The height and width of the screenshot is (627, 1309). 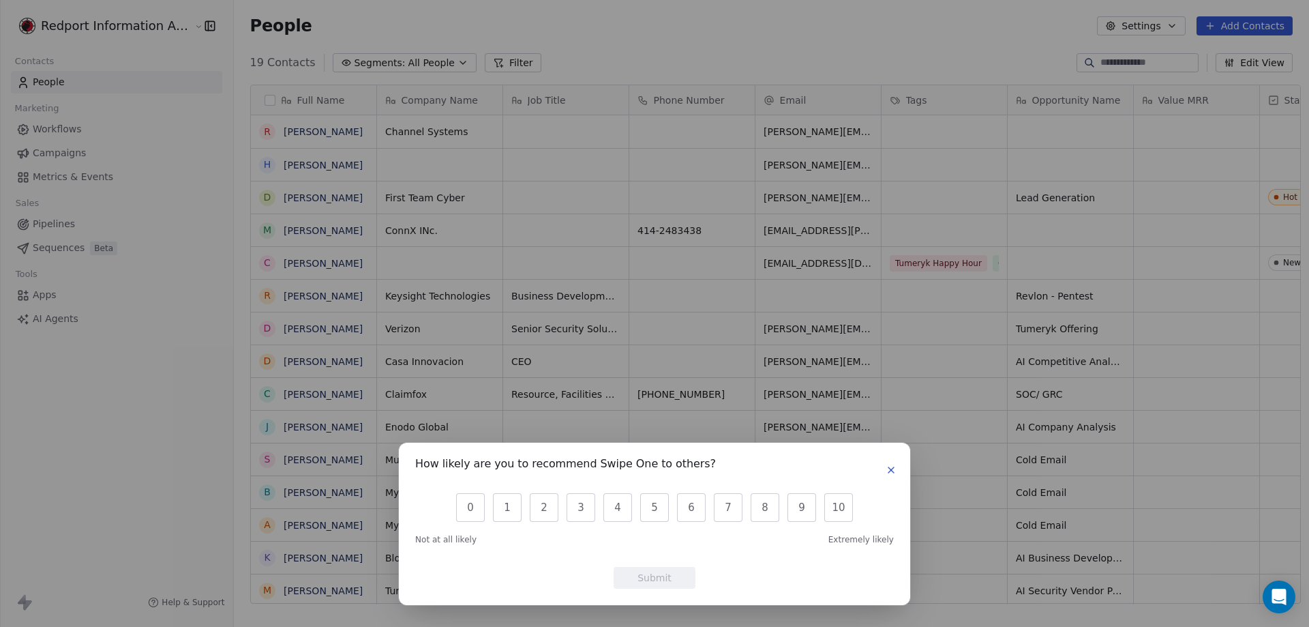 What do you see at coordinates (565, 466) in the screenshot?
I see `h1: How likely are you to recommend Swipe One to others?` at bounding box center [565, 466].